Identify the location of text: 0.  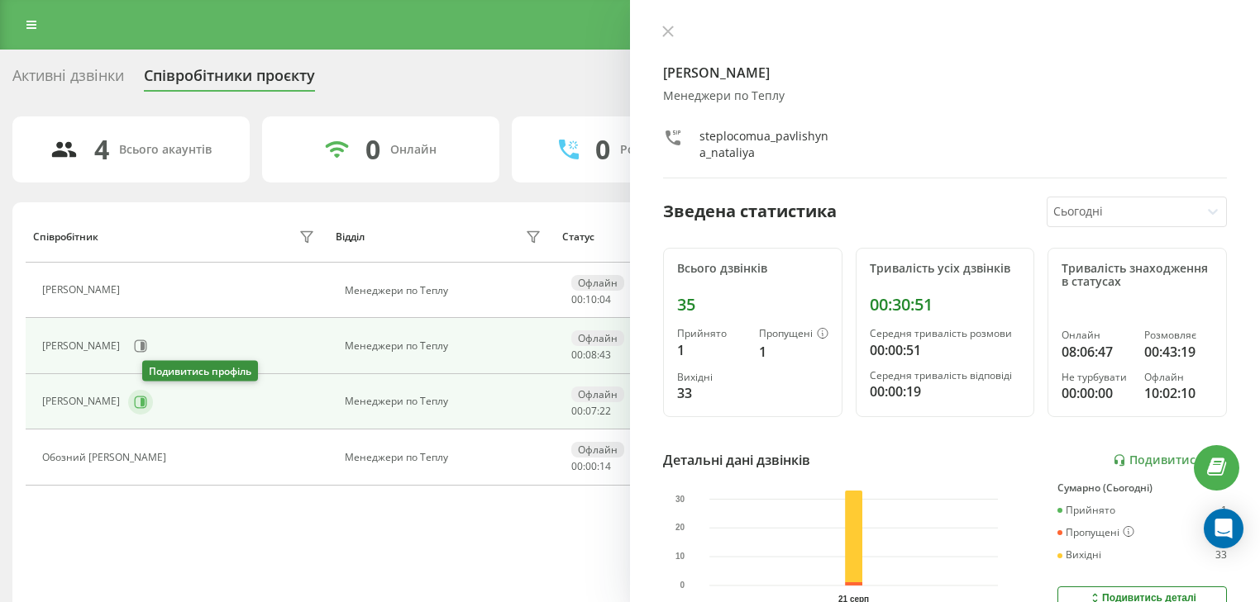
(683, 585).